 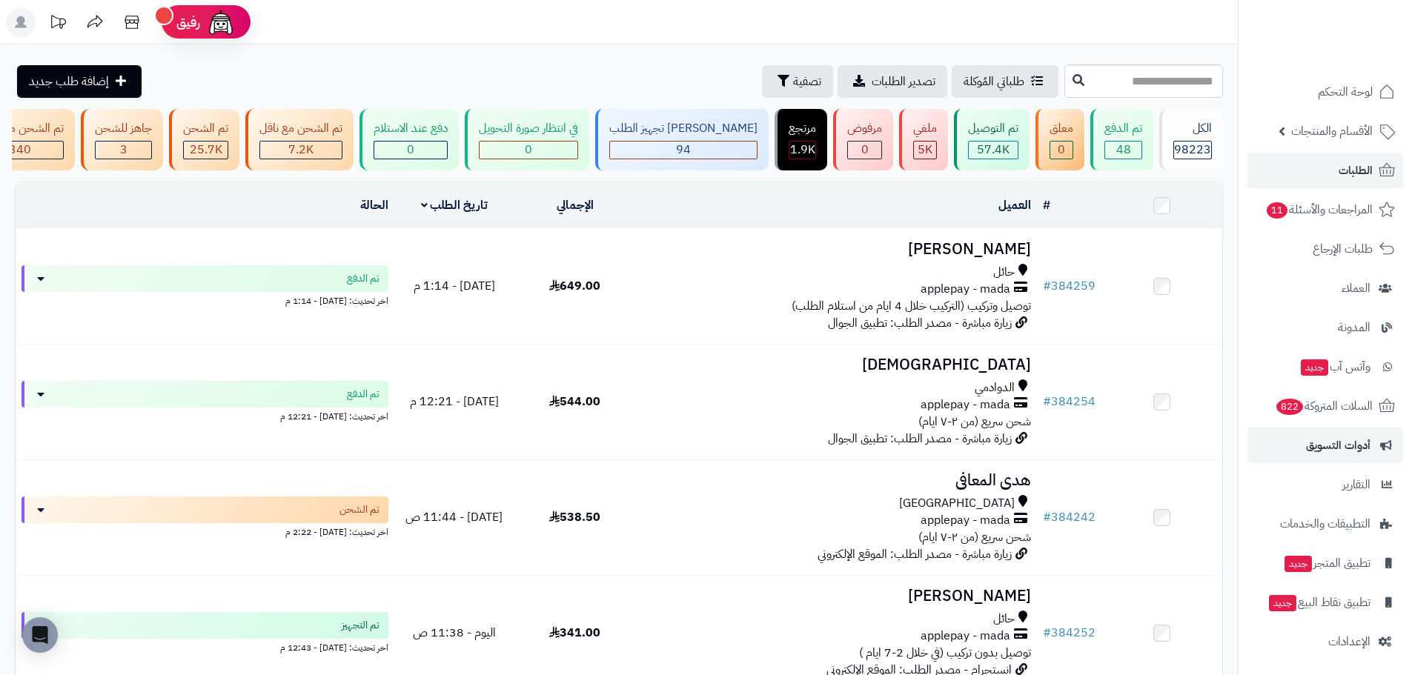 I want to click on div: مرتجع, so click(x=802, y=128).